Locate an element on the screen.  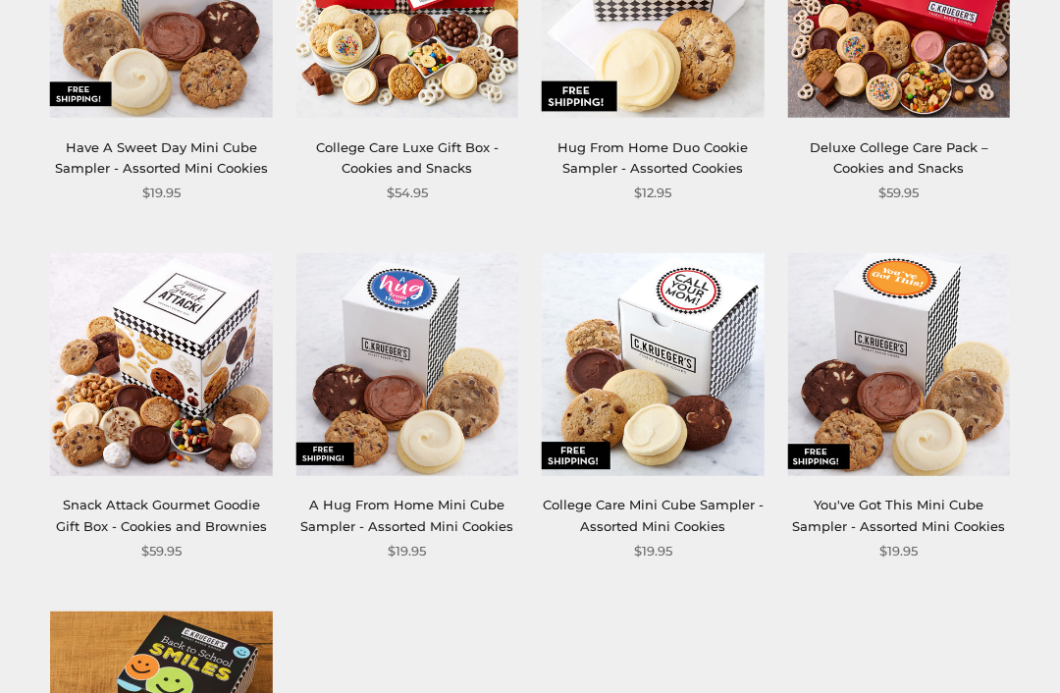
img: College Care Mini Cube Sampler - Assorted Mini Cookies is located at coordinates (652, 364).